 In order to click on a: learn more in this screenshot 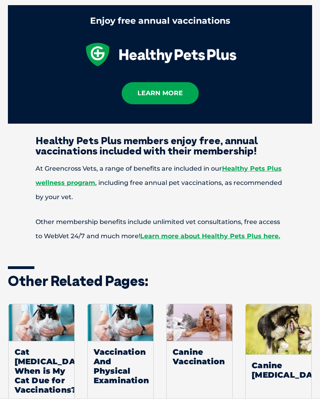, I will do `click(160, 94)`.